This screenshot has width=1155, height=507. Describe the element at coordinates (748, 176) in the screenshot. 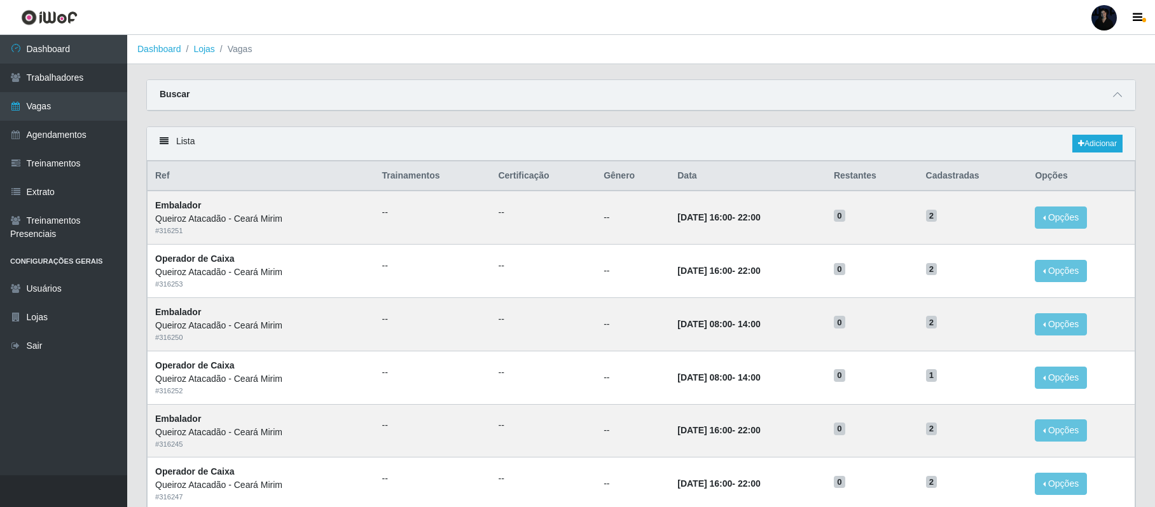

I see `th: Data` at that location.